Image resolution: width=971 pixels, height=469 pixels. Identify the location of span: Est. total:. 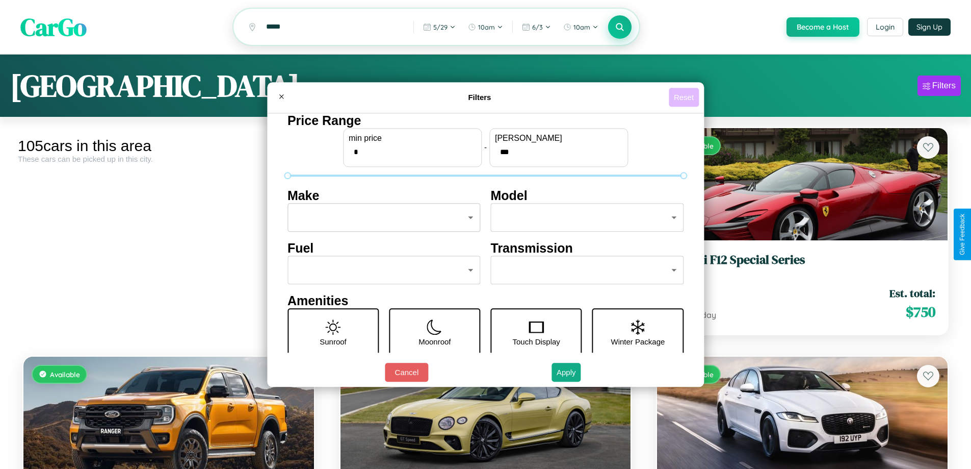
(913, 293).